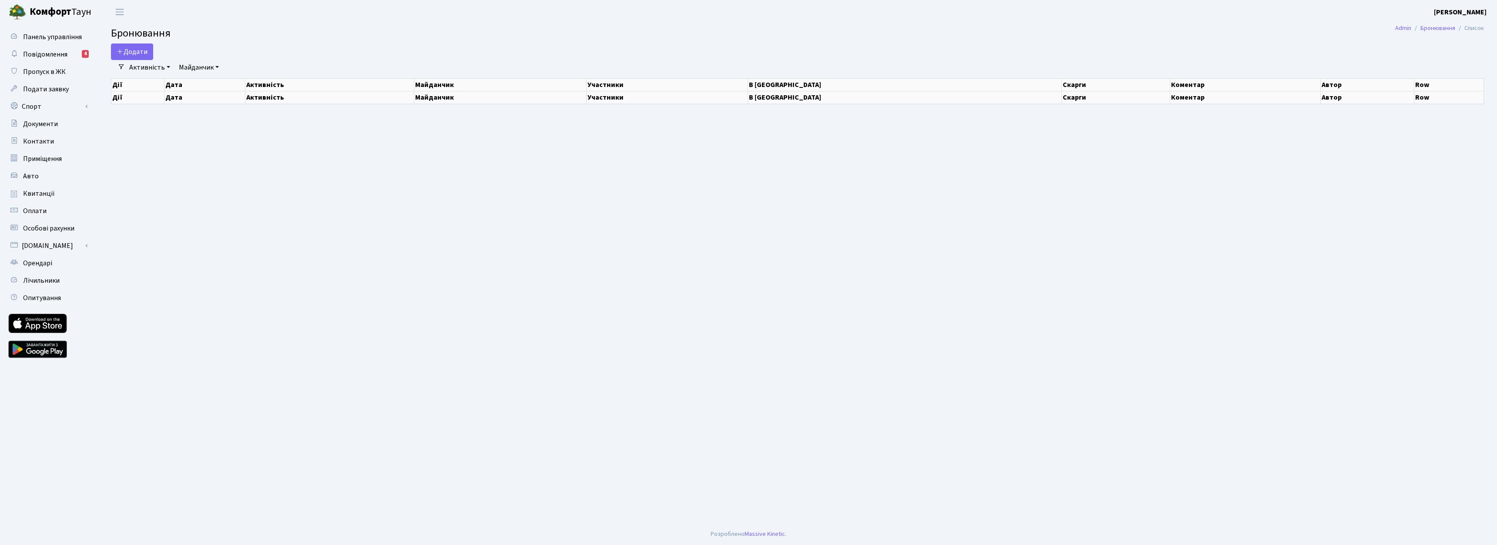 The image size is (1497, 545). Describe the element at coordinates (42, 159) in the screenshot. I see `span: Приміщення` at that location.